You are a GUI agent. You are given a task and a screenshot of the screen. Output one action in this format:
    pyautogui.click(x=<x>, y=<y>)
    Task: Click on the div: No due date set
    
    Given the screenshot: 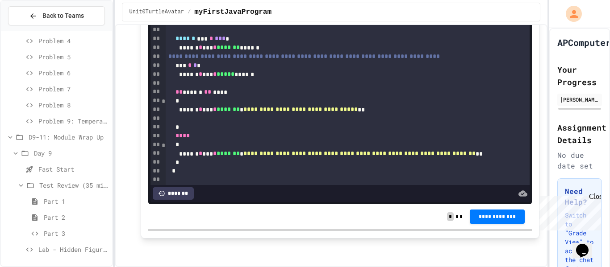 What is the action you would take?
    pyautogui.click(x=580, y=161)
    